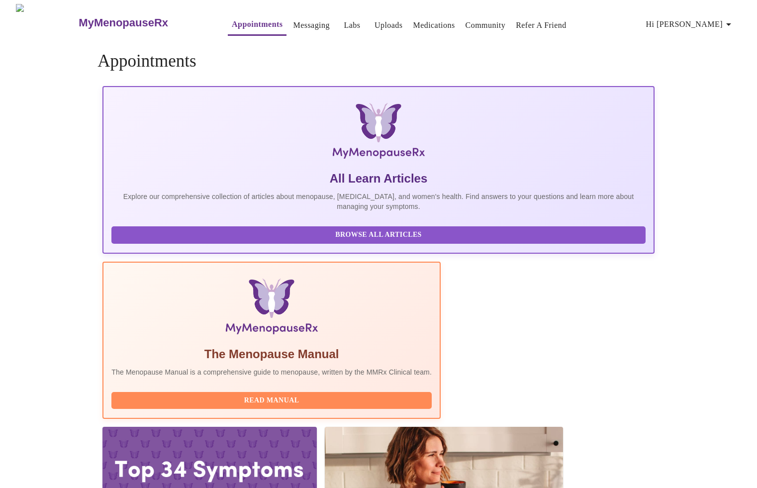 This screenshot has height=488, width=757. I want to click on a: MyMenopauseRx, so click(143, 23).